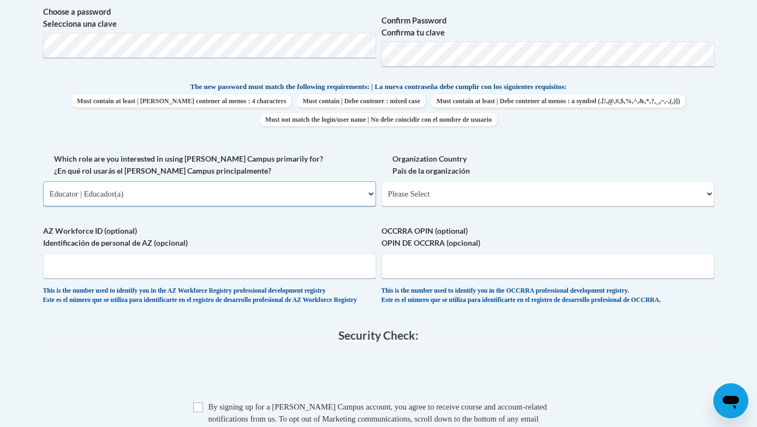 Image resolution: width=757 pixels, height=427 pixels. What do you see at coordinates (548, 27) in the screenshot?
I see `label: Confirm Password Confirma tu clave` at bounding box center [548, 27].